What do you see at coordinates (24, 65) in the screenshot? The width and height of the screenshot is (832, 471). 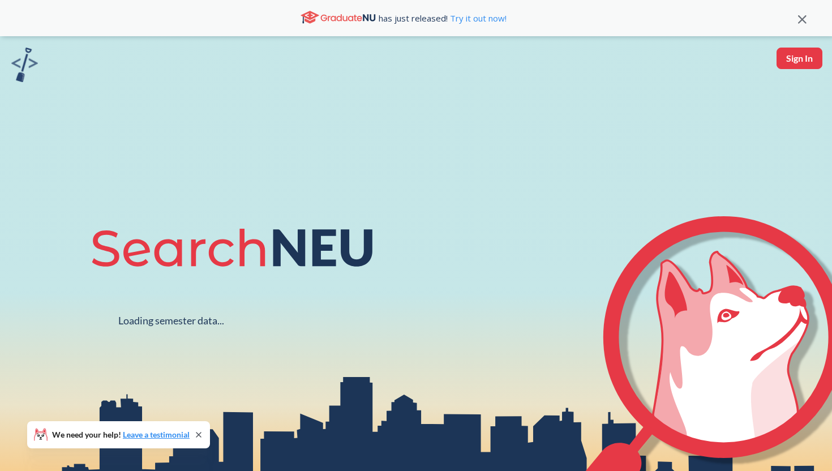 I see `img: sandbox logo` at bounding box center [24, 65].